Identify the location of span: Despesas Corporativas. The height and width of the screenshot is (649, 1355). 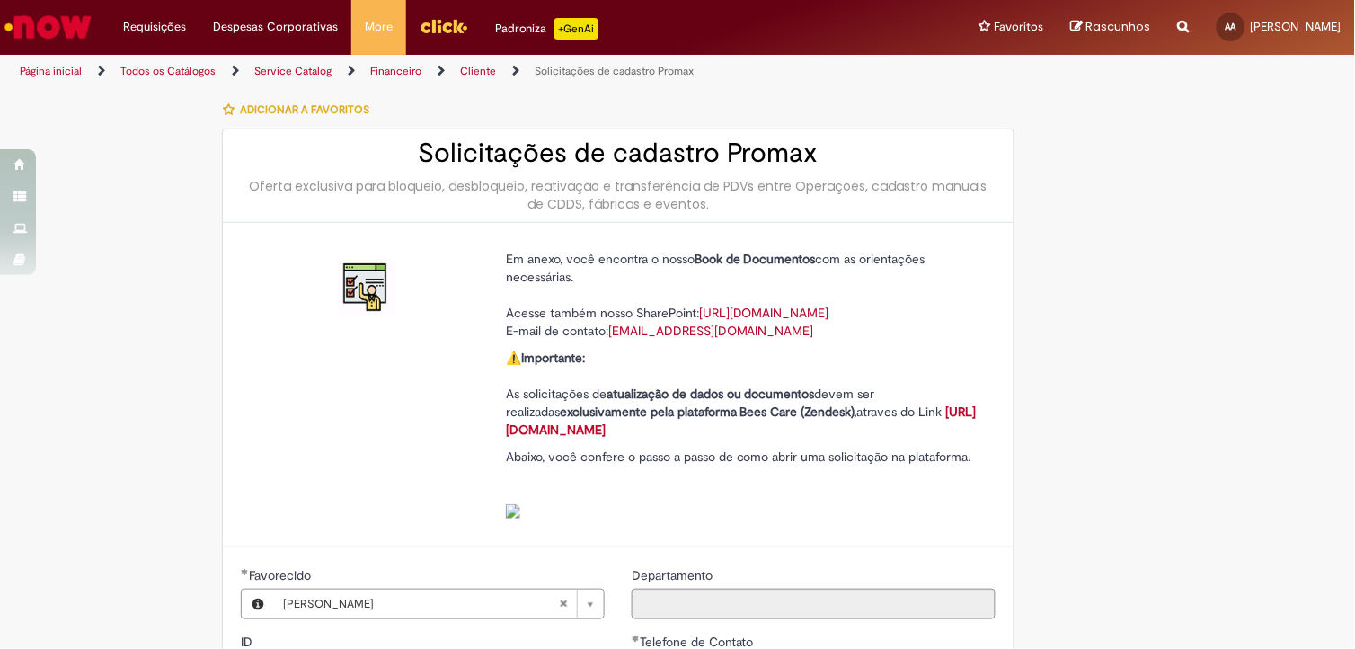
(275, 27).